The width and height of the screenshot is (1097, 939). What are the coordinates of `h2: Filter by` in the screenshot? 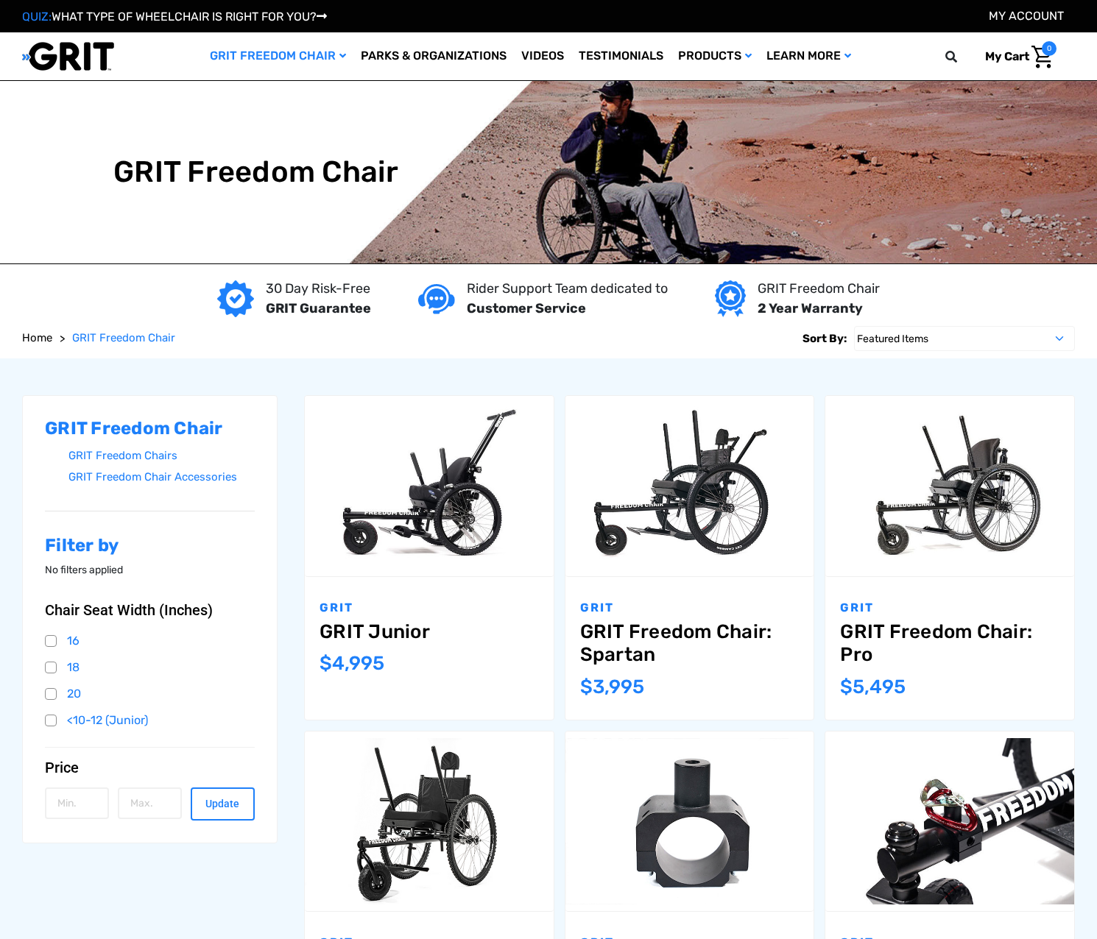 It's located at (149, 545).